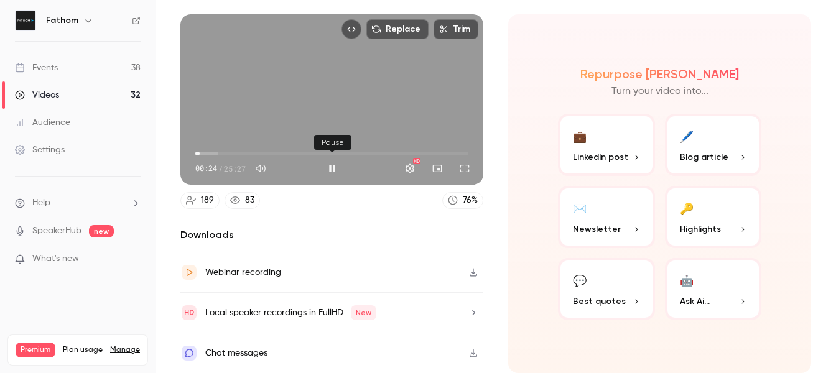 The height and width of the screenshot is (373, 836). Describe the element at coordinates (41, 203) in the screenshot. I see `span: Help` at that location.